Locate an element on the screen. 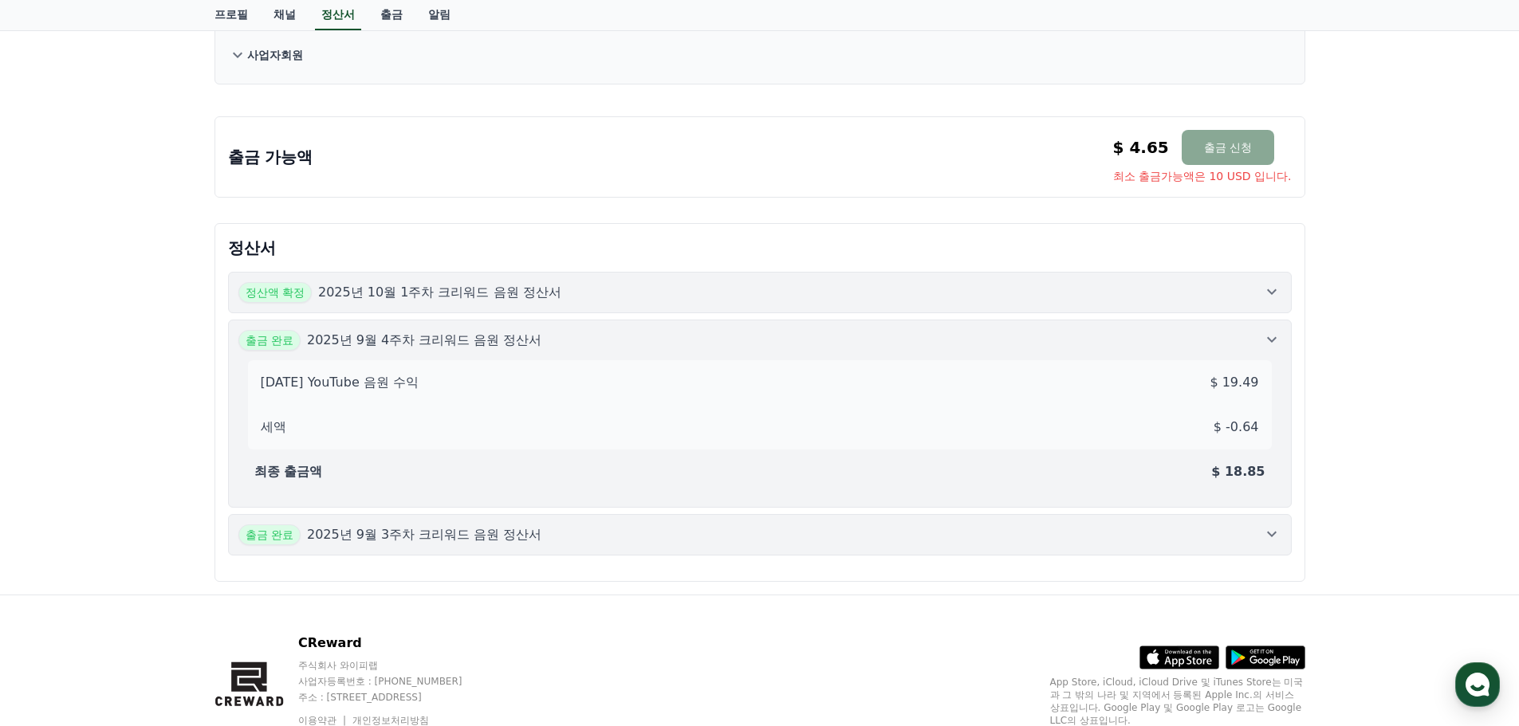 Image resolution: width=1519 pixels, height=726 pixels. a: 설정 is located at coordinates (256, 525).